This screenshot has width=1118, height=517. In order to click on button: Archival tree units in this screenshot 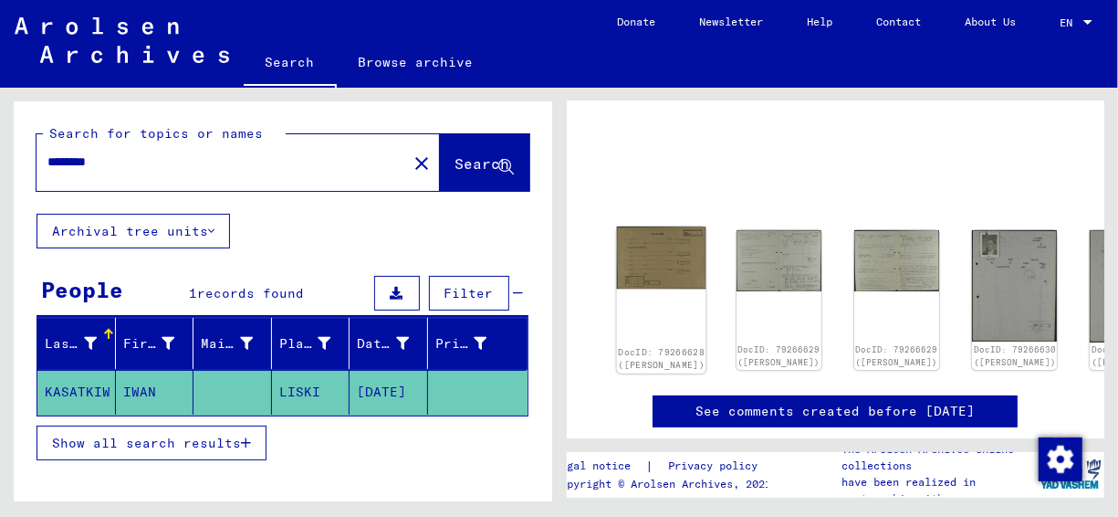, I will do `click(133, 231)`.